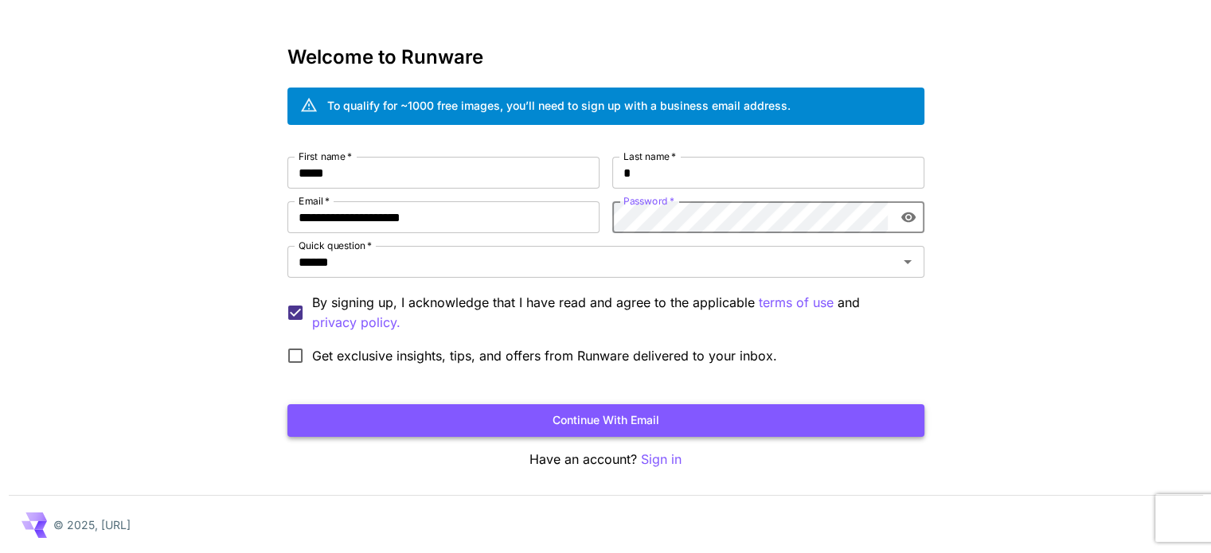 The height and width of the screenshot is (553, 1211). Describe the element at coordinates (612, 313) in the screenshot. I see `p: By signing up, I acknowledge that I have read and agree to the applicable and` at that location.